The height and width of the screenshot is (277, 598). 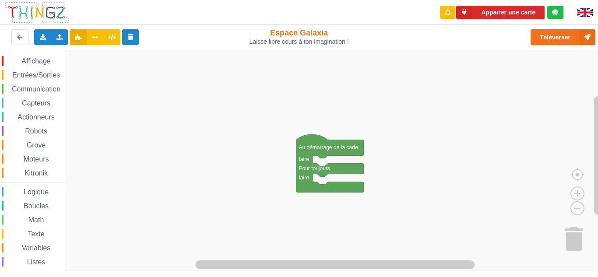 What do you see at coordinates (36, 159) in the screenshot?
I see `span: Moteurs` at bounding box center [36, 159].